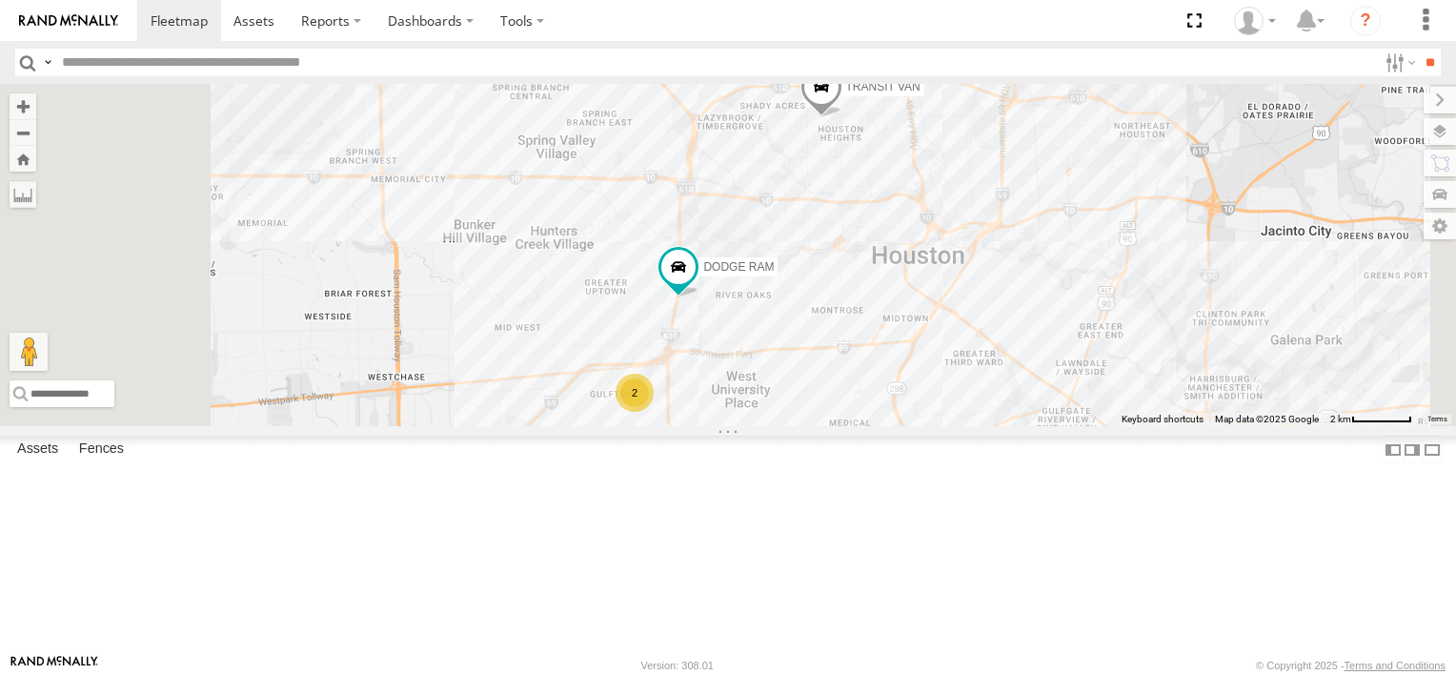 The image size is (1456, 675). What do you see at coordinates (23, 194) in the screenshot?
I see `label: Measure` at bounding box center [23, 194].